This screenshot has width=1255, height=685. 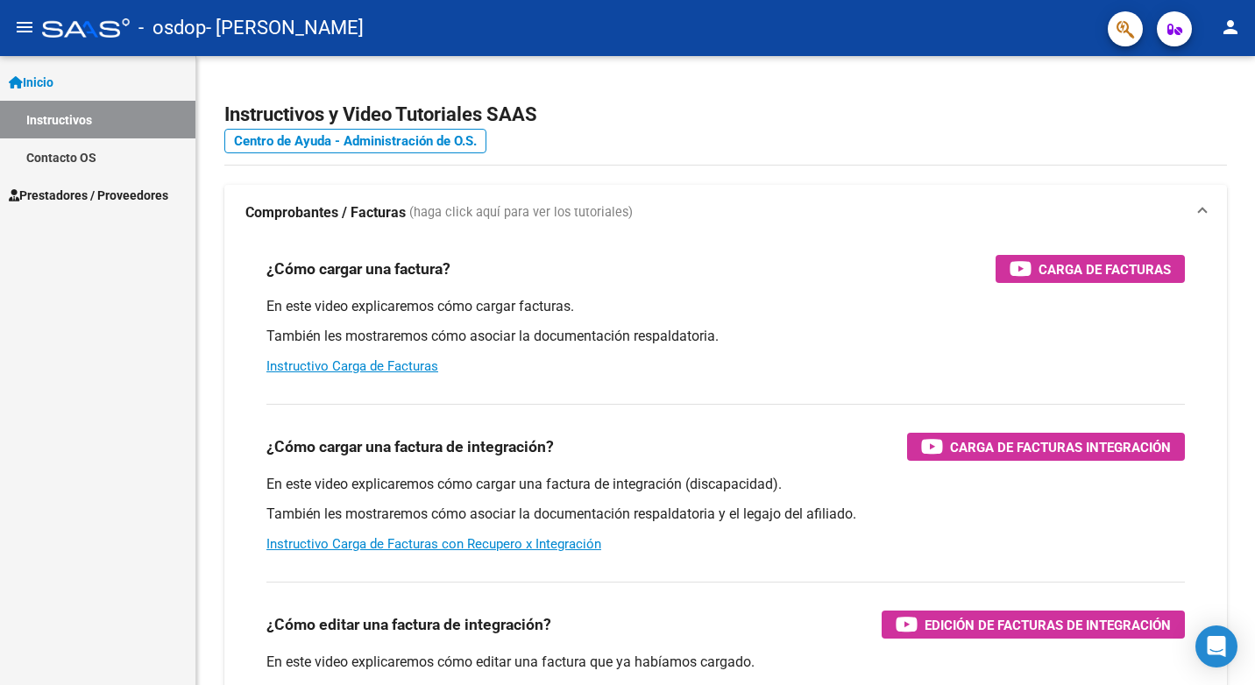 What do you see at coordinates (434, 544) in the screenshot?
I see `a: Instructivo Carga de Facturas con Recupero x Integración` at bounding box center [434, 544].